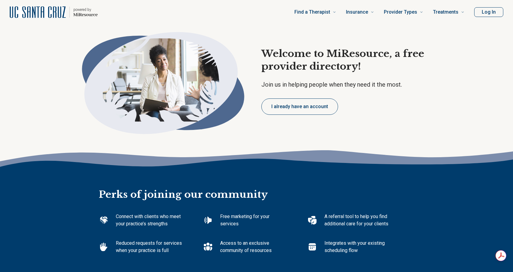 The image size is (513, 272). I want to click on p: Join us in helping people when they need it the most., so click(351, 85).